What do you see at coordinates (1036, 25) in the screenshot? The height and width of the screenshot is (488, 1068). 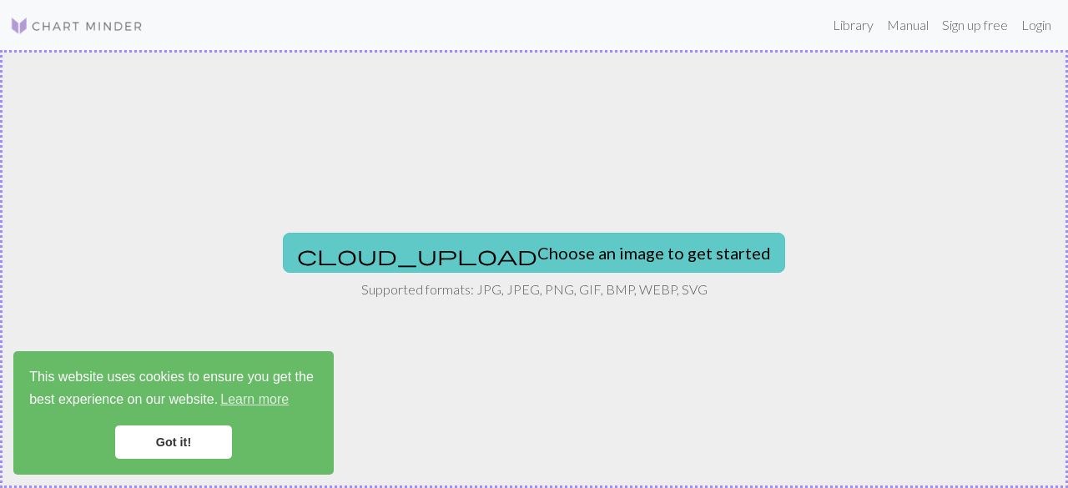 I see `a: Login` at bounding box center [1036, 25].